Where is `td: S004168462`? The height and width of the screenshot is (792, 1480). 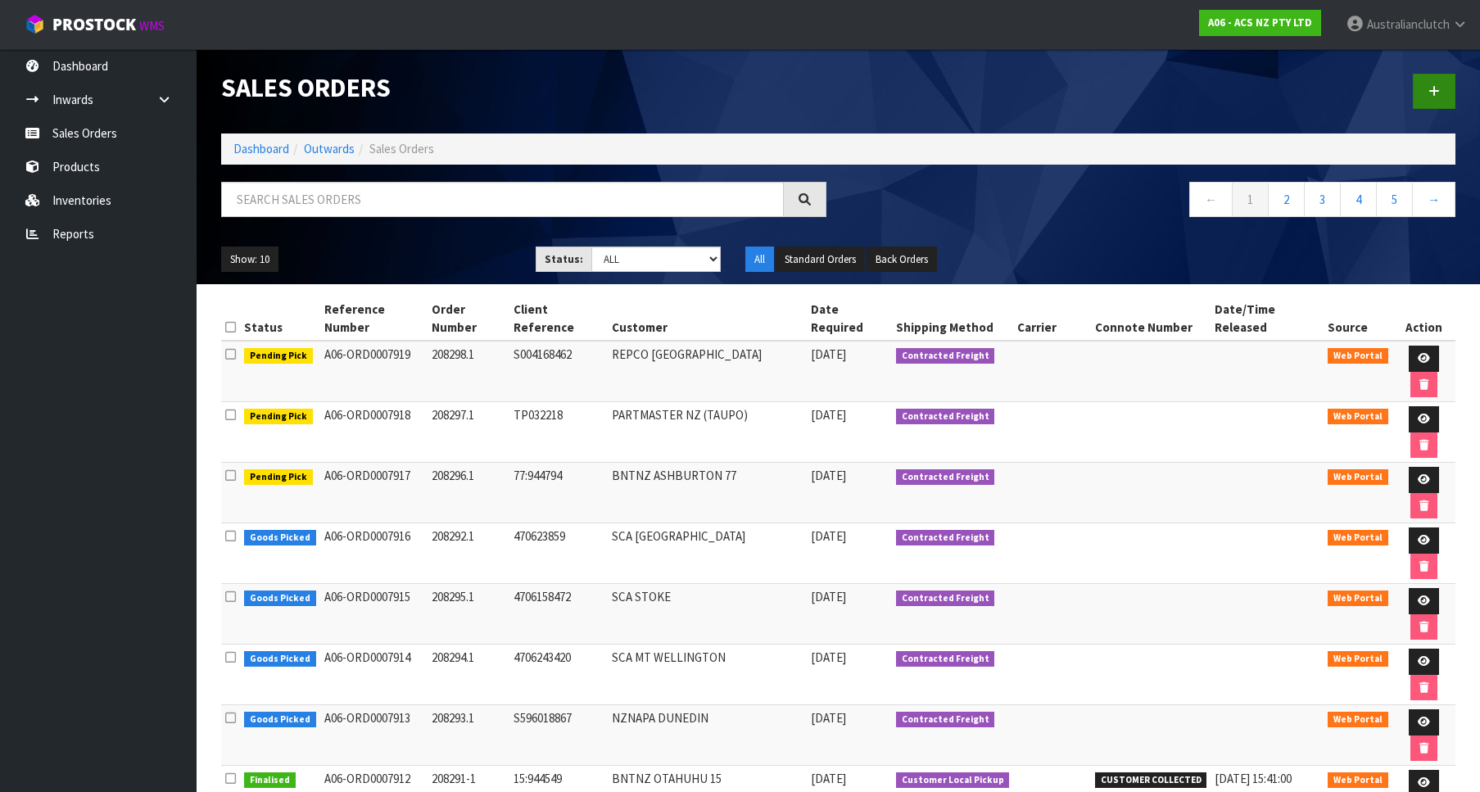
td: S004168462 is located at coordinates (559, 371).